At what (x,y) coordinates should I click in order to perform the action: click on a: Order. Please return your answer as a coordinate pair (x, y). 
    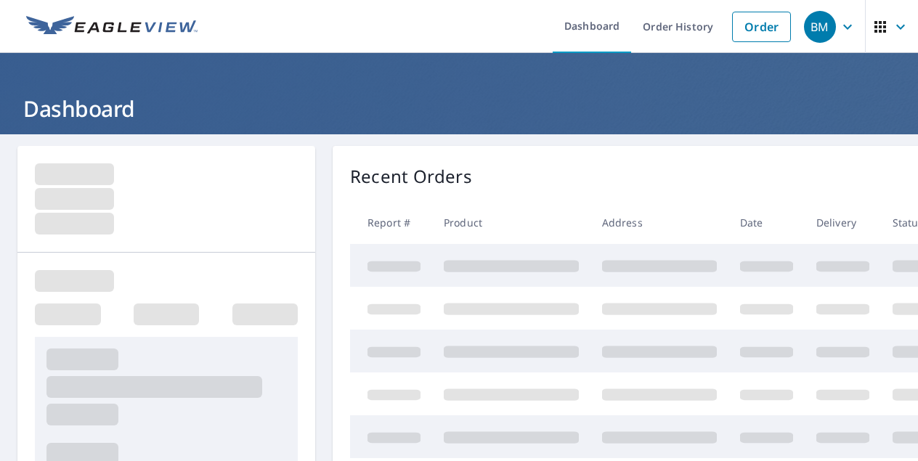
    Looking at the image, I should click on (762, 27).